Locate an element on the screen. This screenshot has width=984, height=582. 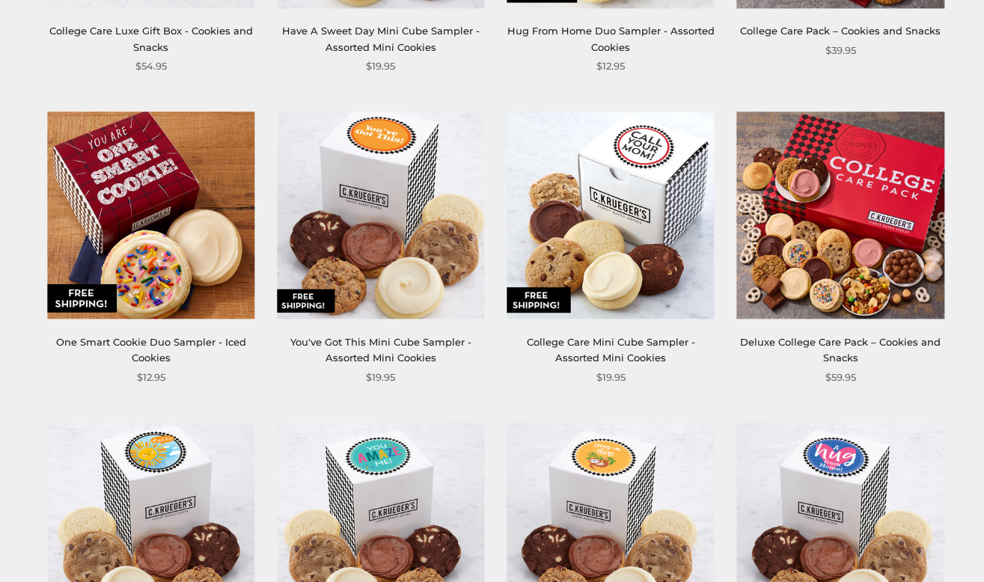
span: $39.95 is located at coordinates (840, 50).